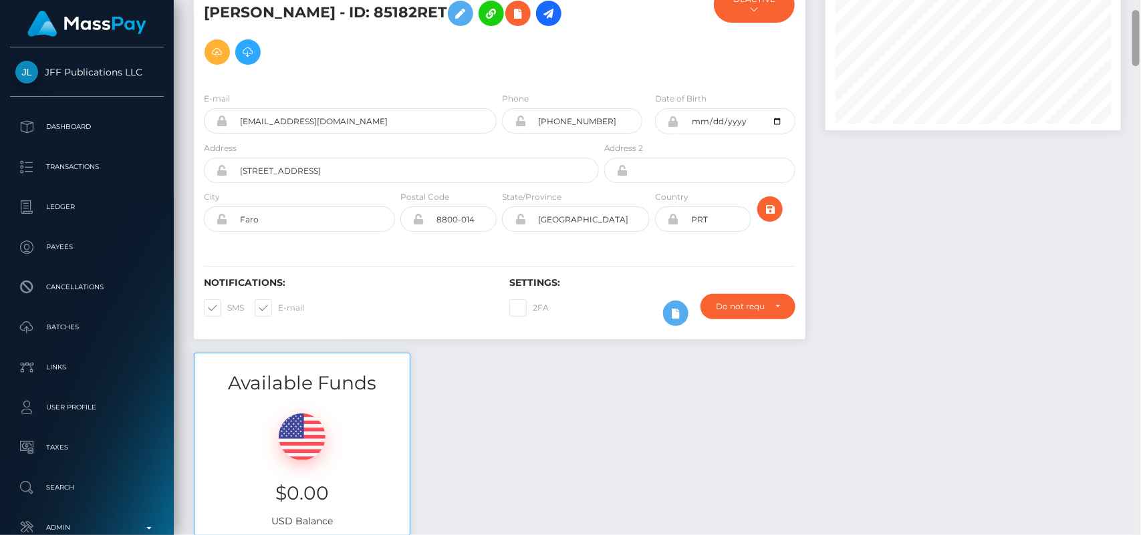 The height and width of the screenshot is (535, 1141). I want to click on label: Phone, so click(515, 99).